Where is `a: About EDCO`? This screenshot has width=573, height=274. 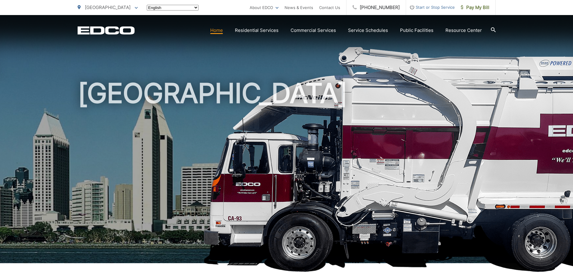
a: About EDCO is located at coordinates (264, 8).